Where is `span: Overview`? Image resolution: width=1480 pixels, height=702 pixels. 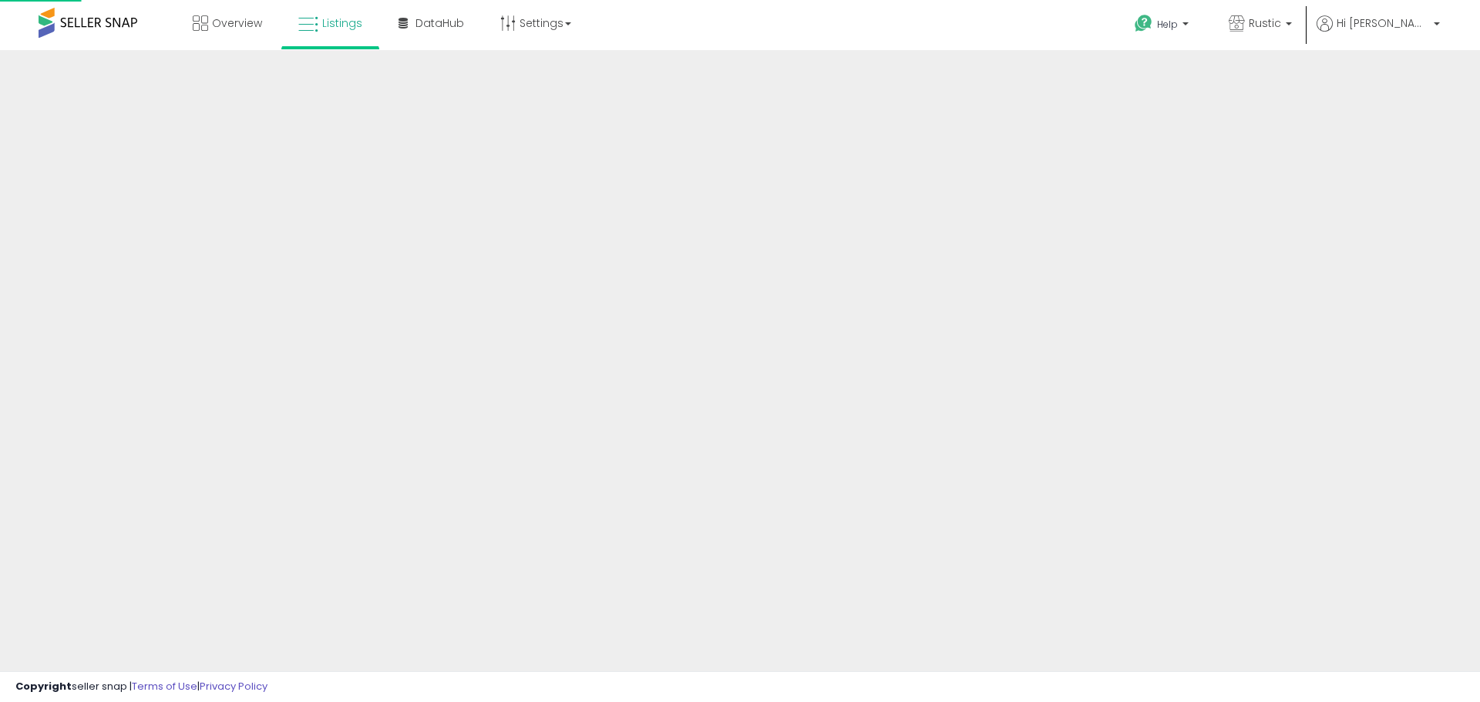
span: Overview is located at coordinates (237, 23).